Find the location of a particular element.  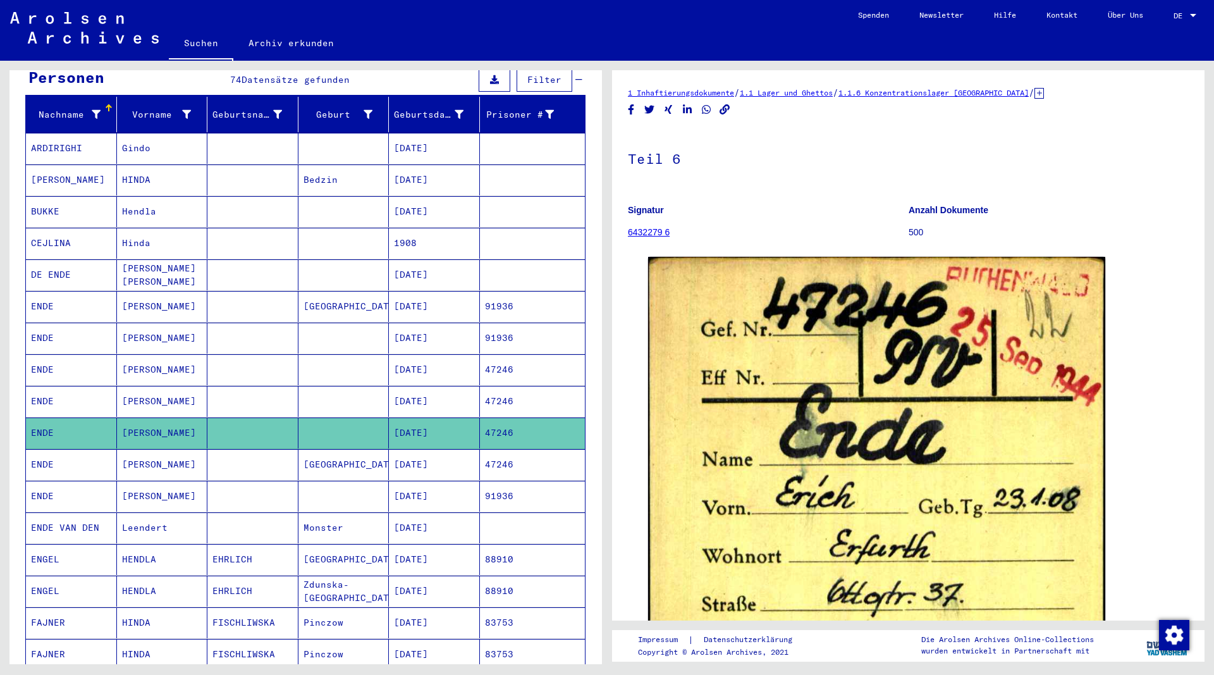

mat-cell: Hendla is located at coordinates (163, 211).